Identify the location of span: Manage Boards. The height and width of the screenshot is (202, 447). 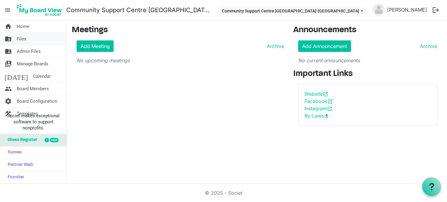
(33, 64).